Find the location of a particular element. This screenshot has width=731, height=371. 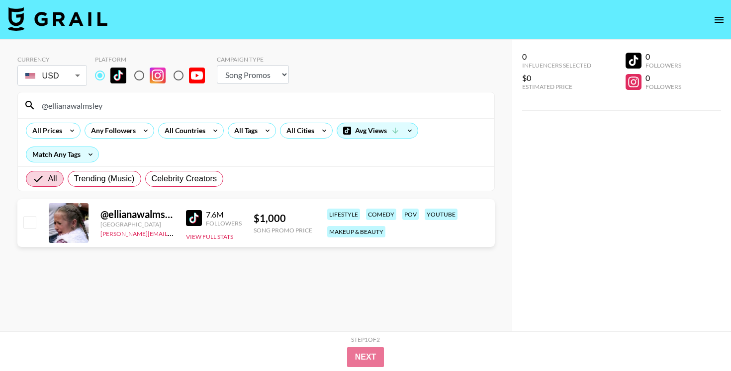

img: YouTube is located at coordinates (197, 76).